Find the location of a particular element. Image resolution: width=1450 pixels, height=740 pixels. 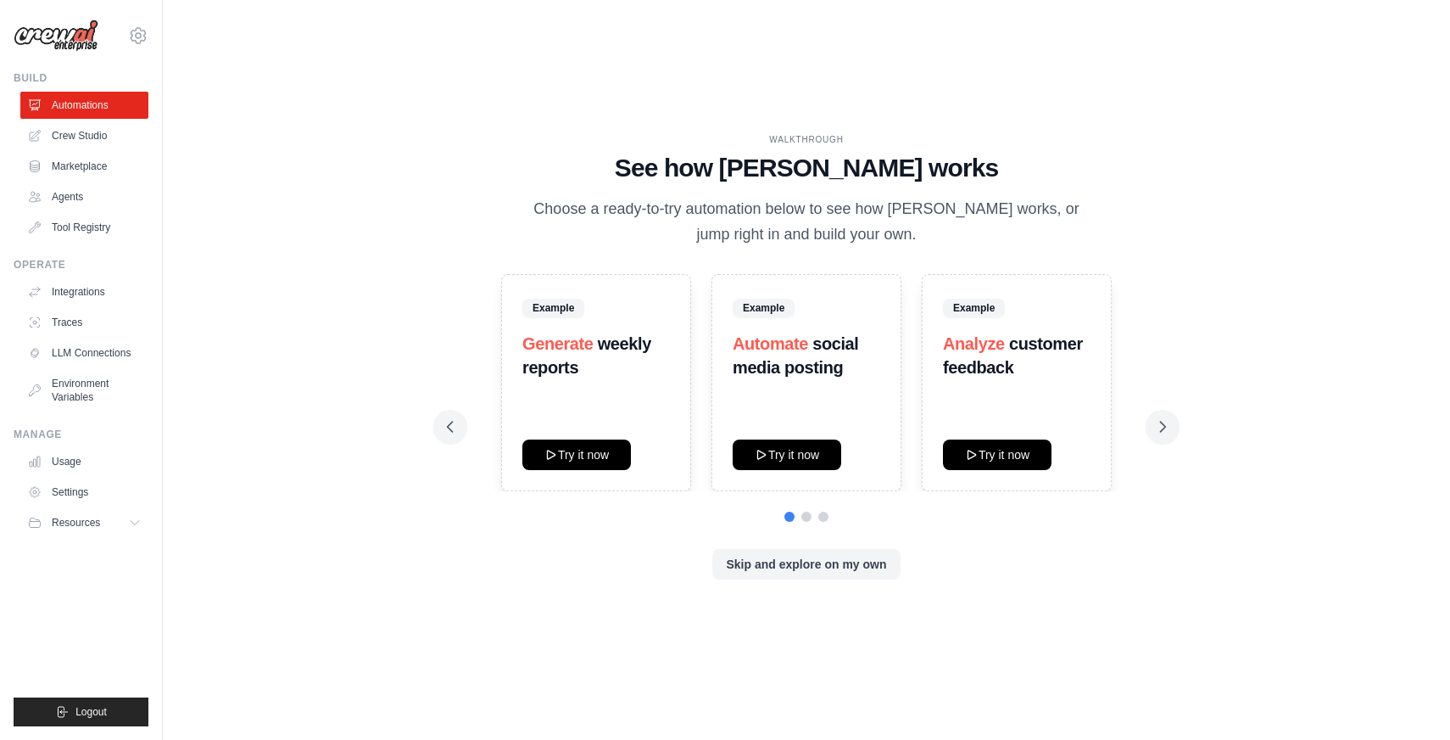

span: Automate is located at coordinates (770, 343).